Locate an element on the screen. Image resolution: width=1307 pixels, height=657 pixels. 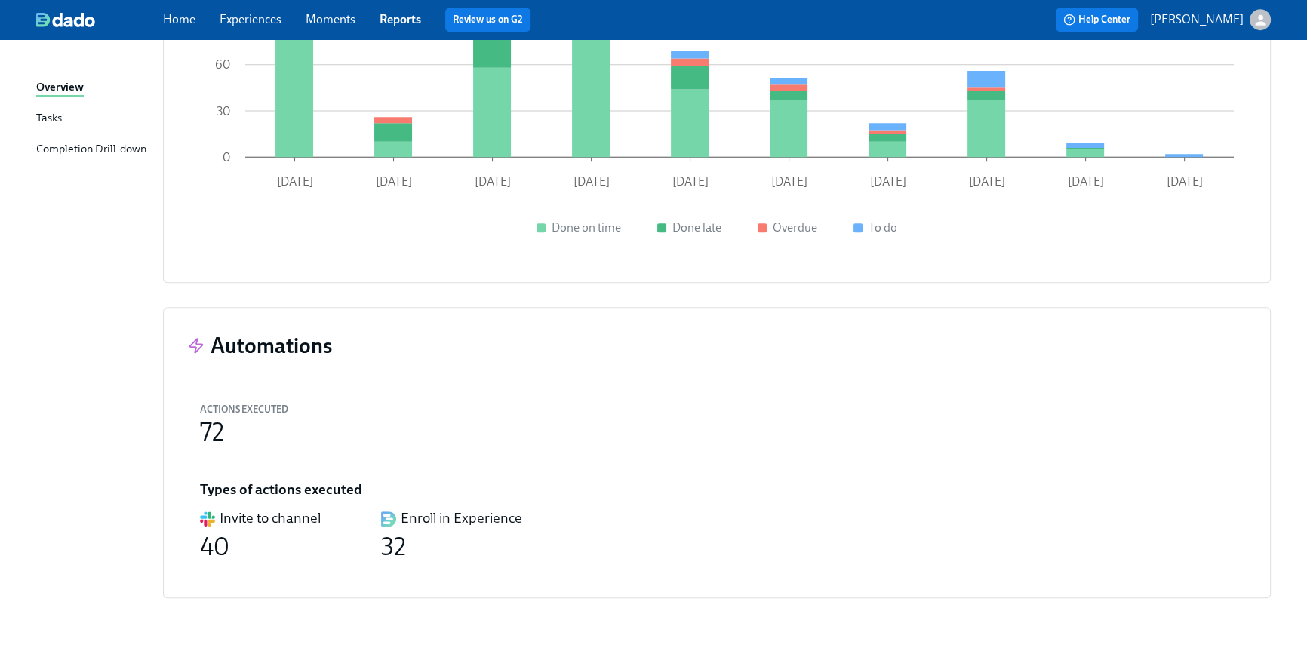
span: 72 is located at coordinates (212, 432).